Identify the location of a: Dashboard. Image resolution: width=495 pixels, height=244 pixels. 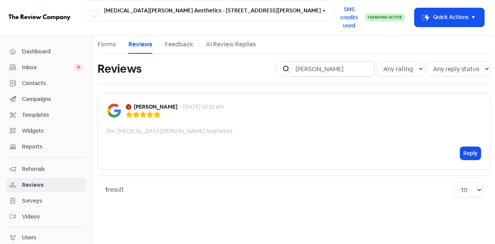
(46, 51).